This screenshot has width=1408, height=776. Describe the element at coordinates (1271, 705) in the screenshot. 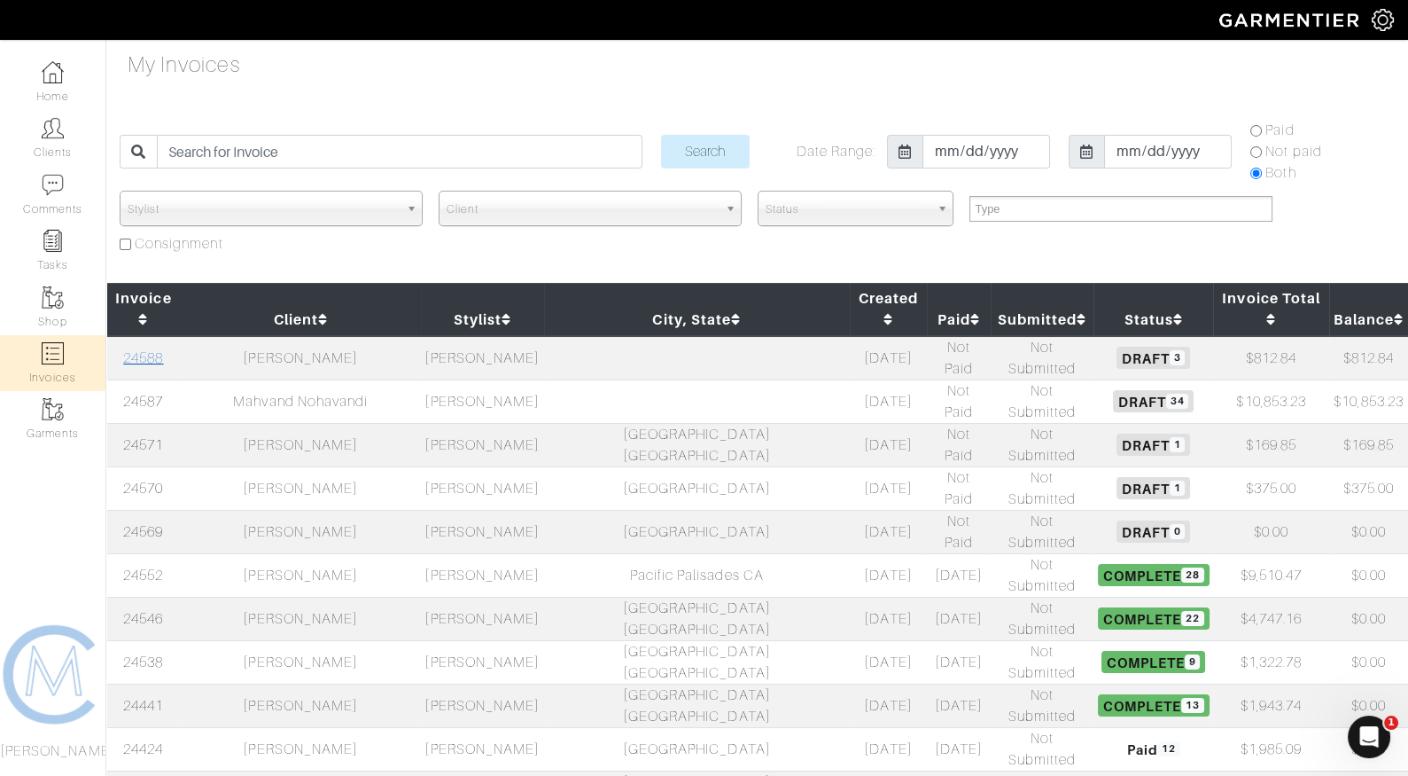

I see `td: $1,943.74` at that location.